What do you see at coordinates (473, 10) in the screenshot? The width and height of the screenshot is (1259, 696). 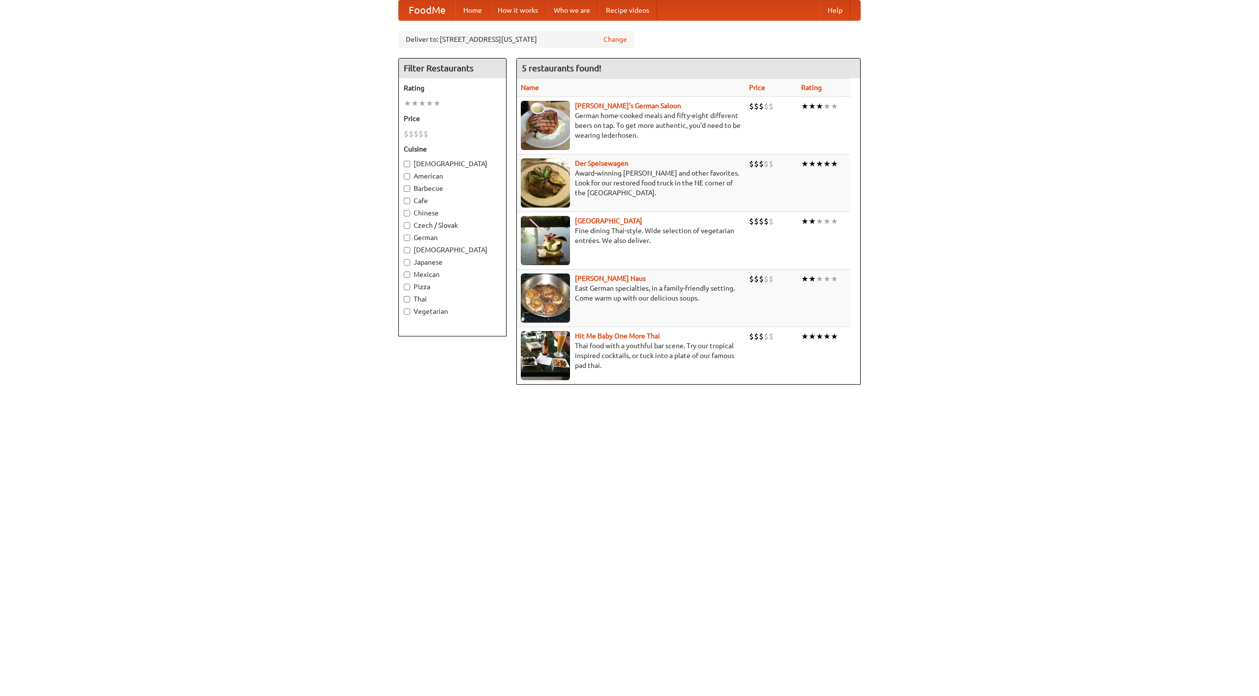 I see `a: Home` at bounding box center [473, 10].